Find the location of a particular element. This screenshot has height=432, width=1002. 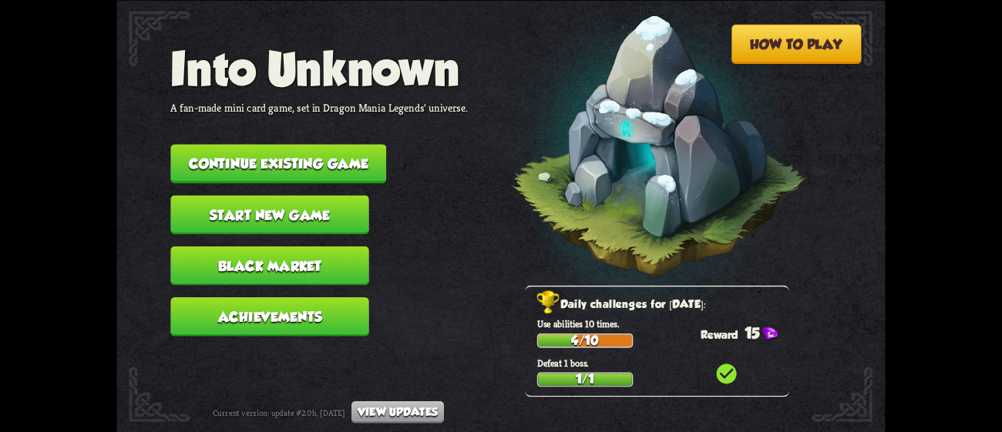

p: A fan-made mini card game, set in Dragon Mania Legends' universe. is located at coordinates (319, 107).